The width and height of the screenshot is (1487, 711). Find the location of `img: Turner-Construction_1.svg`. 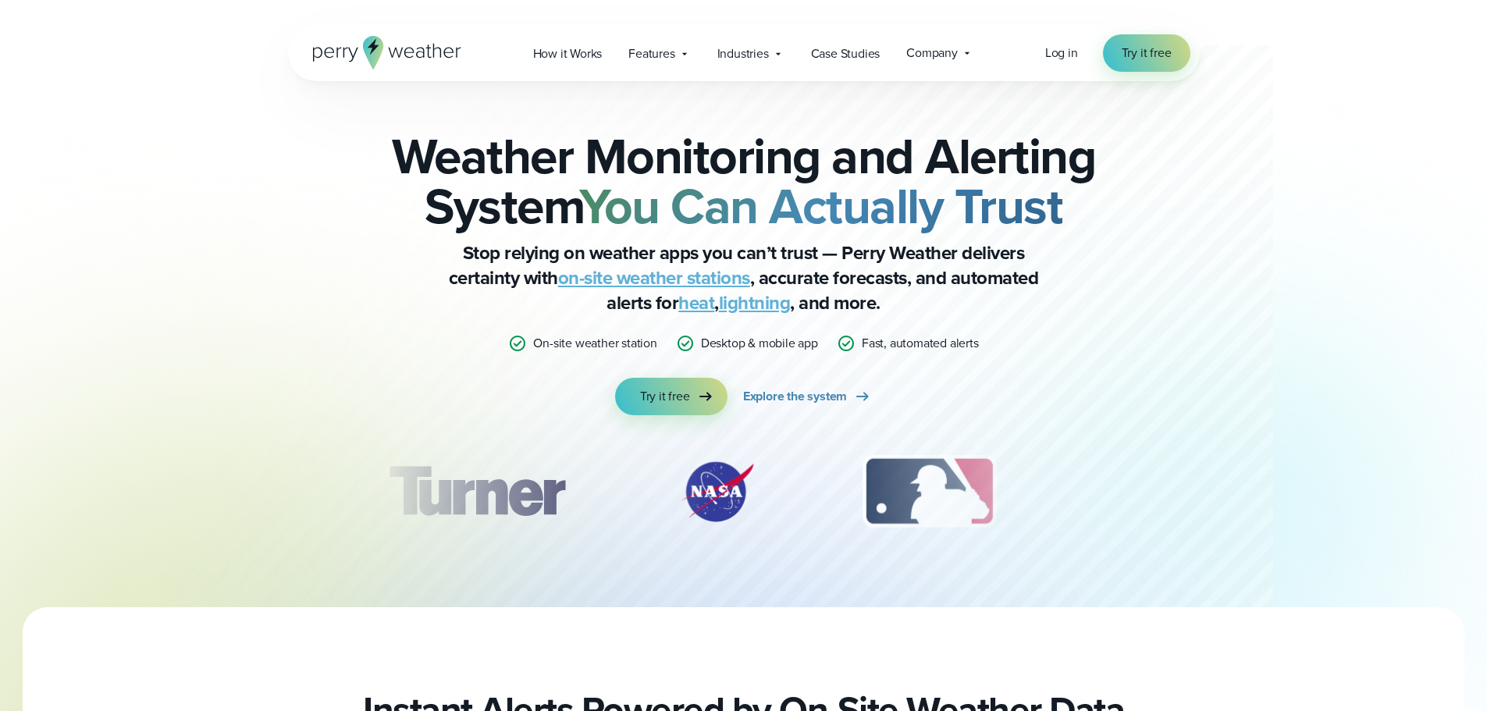

img: Turner-Construction_1.svg is located at coordinates (476, 492).